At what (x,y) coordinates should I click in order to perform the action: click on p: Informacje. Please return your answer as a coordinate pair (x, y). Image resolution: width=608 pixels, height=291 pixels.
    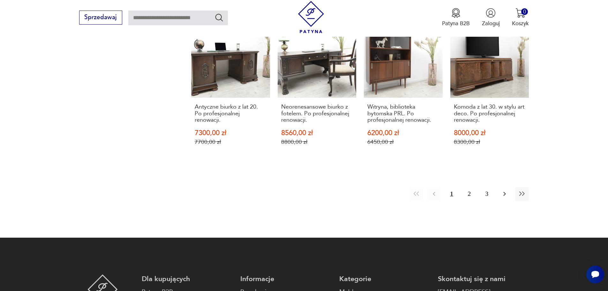
    Looking at the image, I should click on (286, 279).